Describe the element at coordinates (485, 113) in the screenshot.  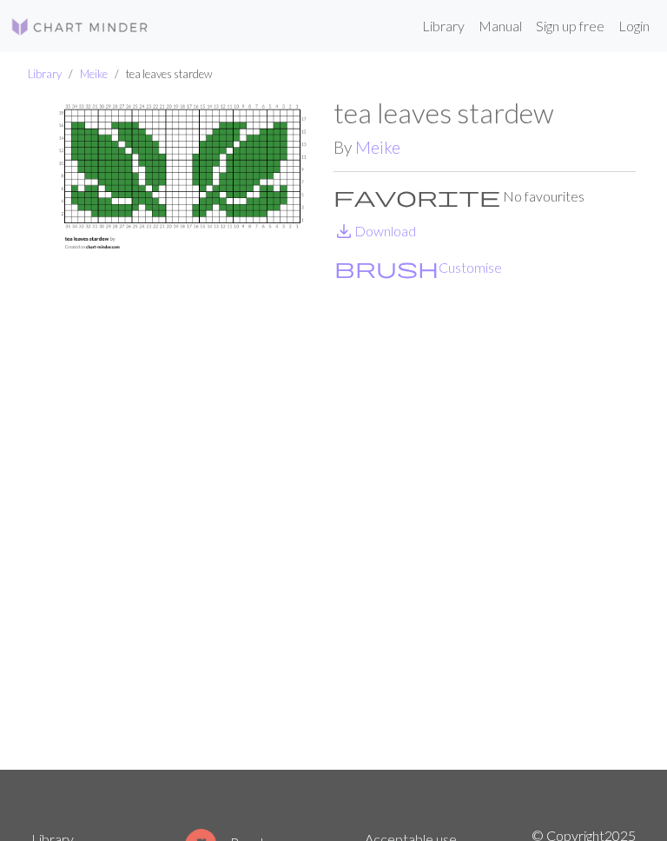
I see `h1: tea leaves stardew` at that location.